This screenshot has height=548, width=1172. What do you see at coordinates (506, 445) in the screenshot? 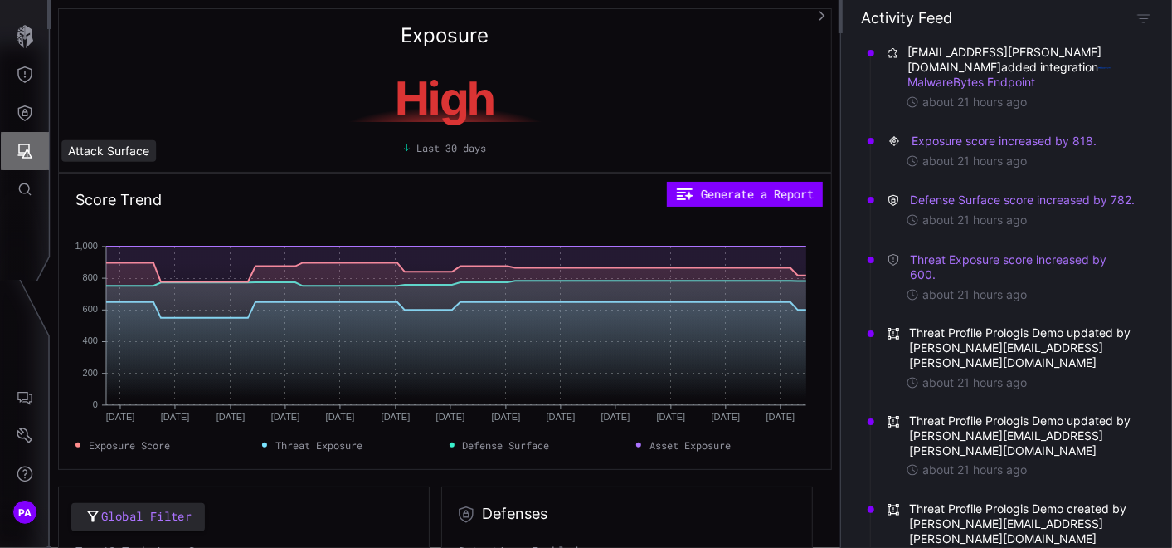
I see `span: Defense Surface` at bounding box center [506, 445].